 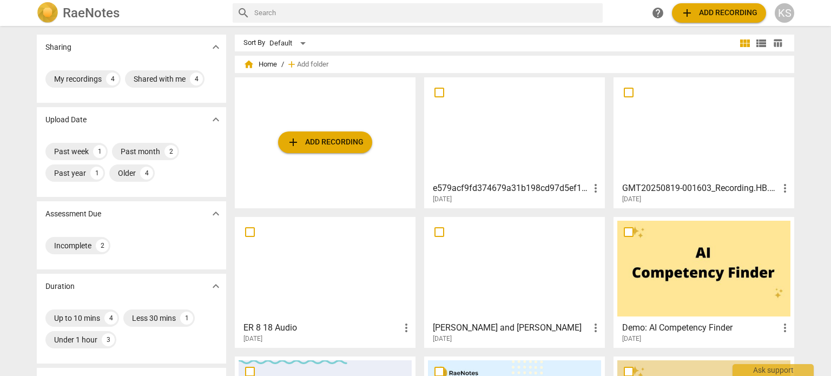 What do you see at coordinates (140, 152) in the screenshot?
I see `div: Past month` at bounding box center [140, 152].